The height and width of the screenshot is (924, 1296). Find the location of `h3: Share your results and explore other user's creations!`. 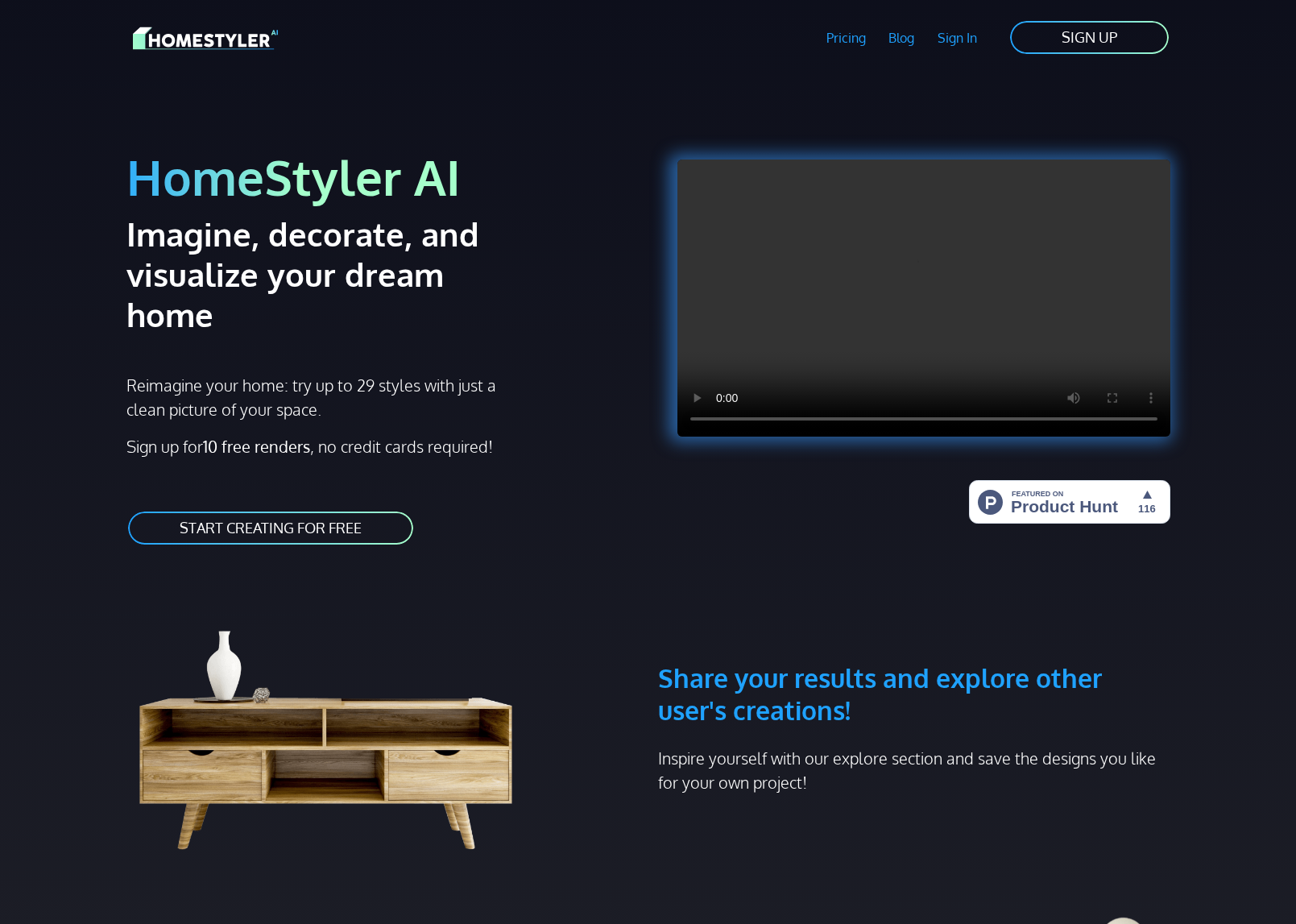

h3: Share your results and explore other user's creations! is located at coordinates (915, 656).